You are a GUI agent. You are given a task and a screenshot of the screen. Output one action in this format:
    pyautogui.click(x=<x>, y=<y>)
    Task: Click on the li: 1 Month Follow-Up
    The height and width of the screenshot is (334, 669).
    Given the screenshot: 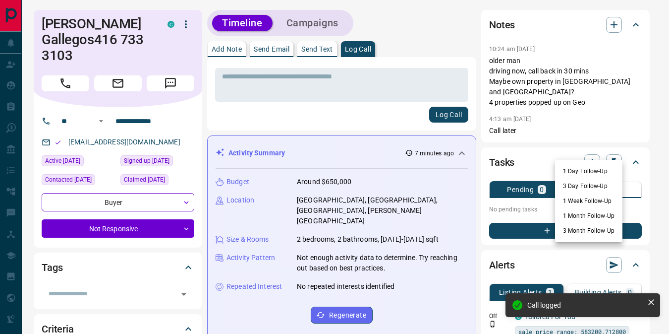 What is the action you would take?
    pyautogui.click(x=589, y=216)
    